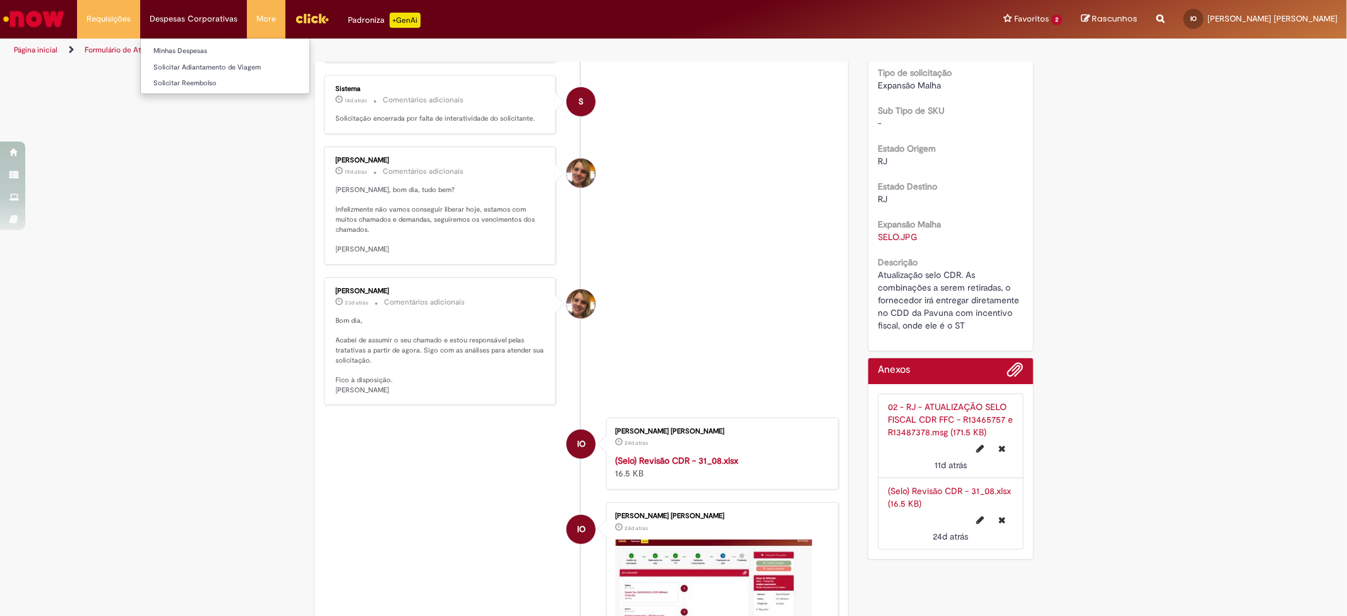  What do you see at coordinates (950, 300) in the screenshot?
I see `span: Atualização selo CDR. As combinações a serem retiradas, o fornecedor irá entregar diretamente no ...` at bounding box center [950, 300].